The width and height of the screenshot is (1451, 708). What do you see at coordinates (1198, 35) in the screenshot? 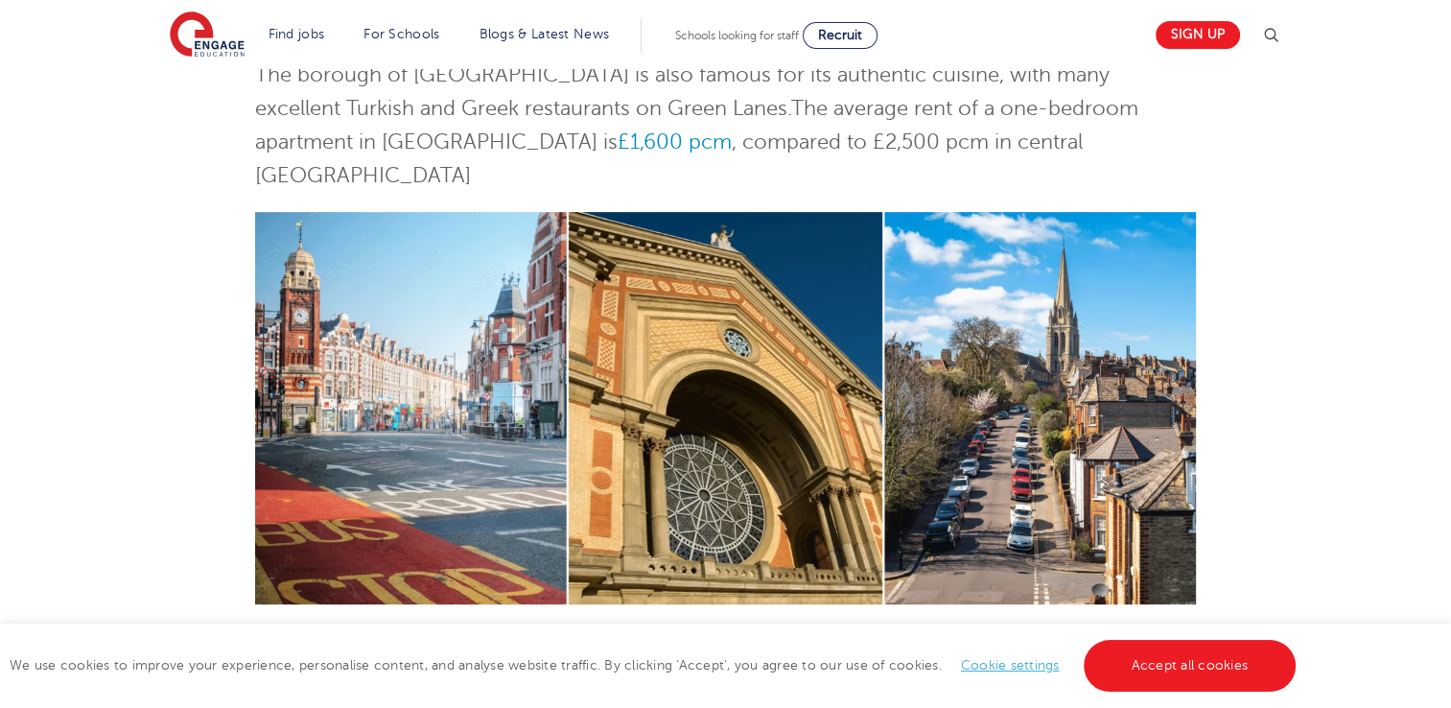
I see `a: Sign up` at bounding box center [1198, 35].